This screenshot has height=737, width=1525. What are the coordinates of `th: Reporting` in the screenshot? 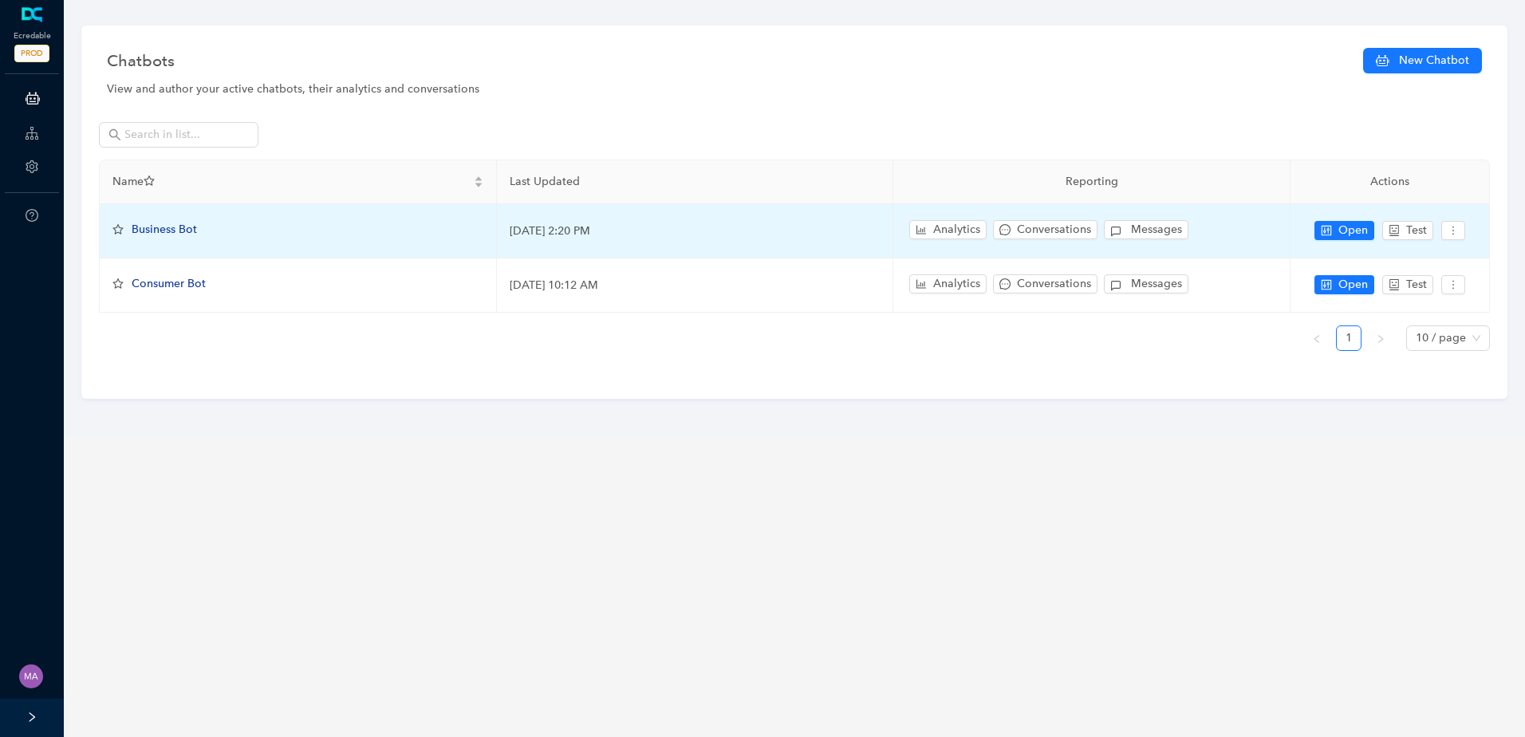 It's located at (1092, 182).